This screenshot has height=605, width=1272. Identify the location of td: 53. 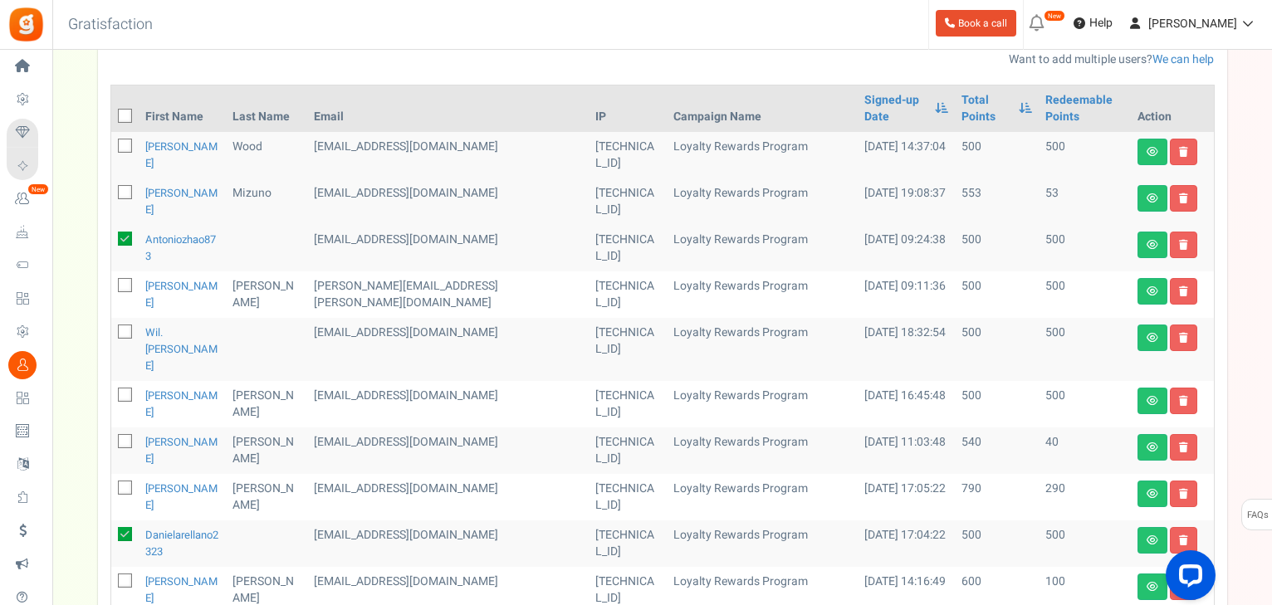
(1085, 202).